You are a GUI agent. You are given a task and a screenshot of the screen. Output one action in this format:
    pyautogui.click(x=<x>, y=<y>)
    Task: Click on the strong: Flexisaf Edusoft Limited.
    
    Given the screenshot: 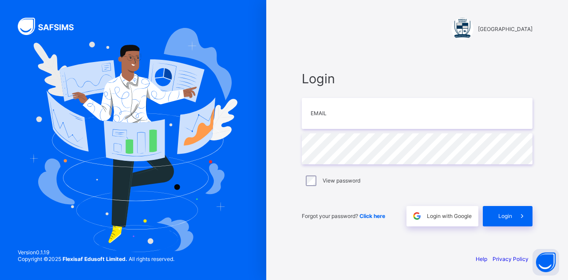 What is the action you would take?
    pyautogui.click(x=95, y=259)
    